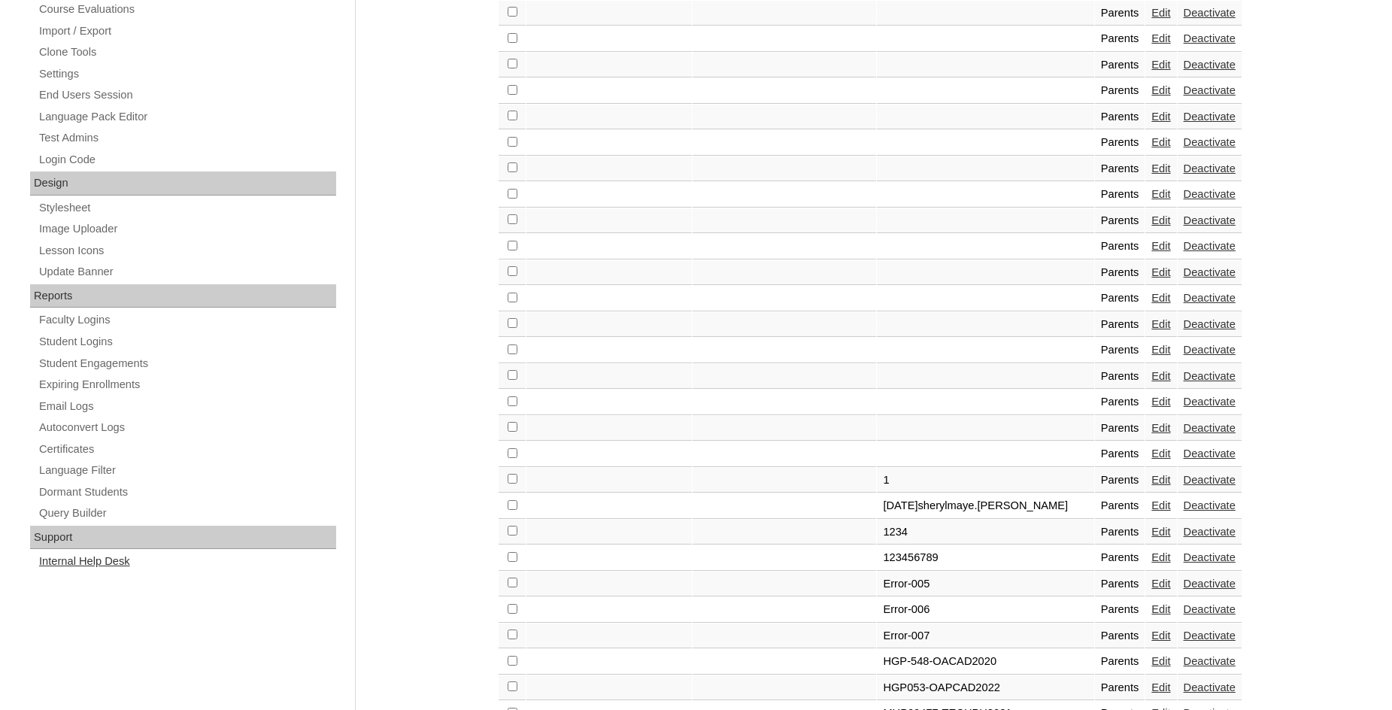  Describe the element at coordinates (187, 229) in the screenshot. I see `a: Image Uploader` at that location.